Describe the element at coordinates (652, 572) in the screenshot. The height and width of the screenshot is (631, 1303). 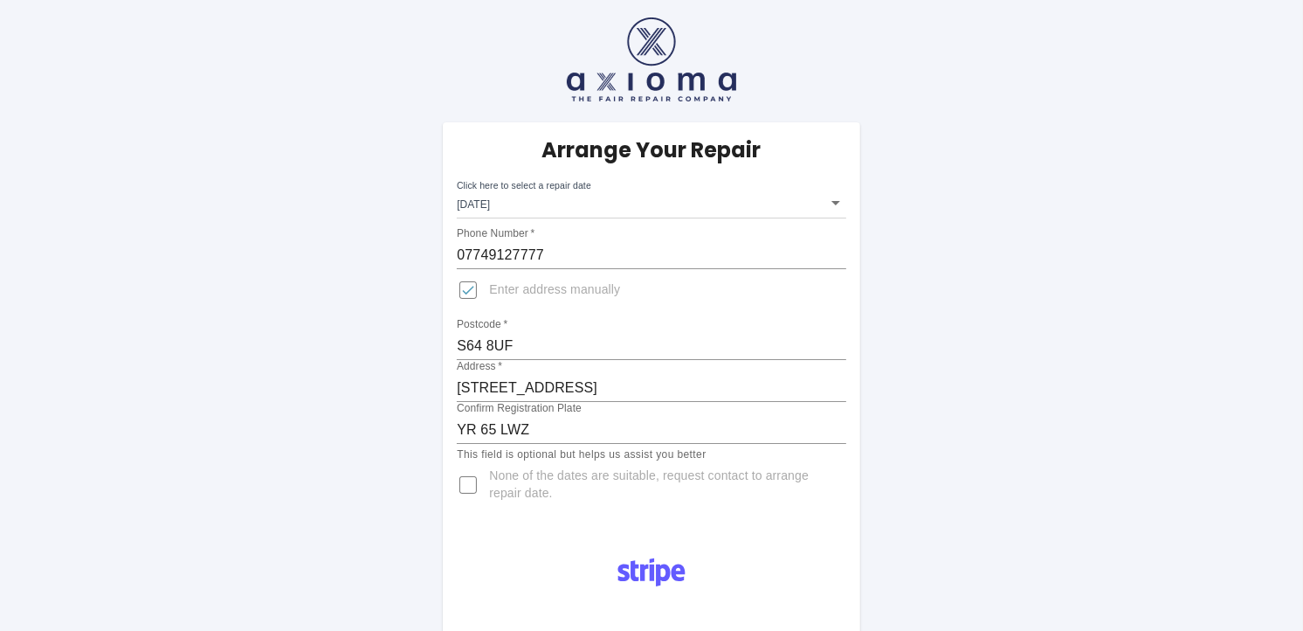
I see `img: Logo` at that location.